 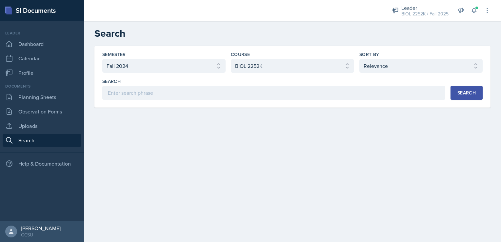 I want to click on div: Help & Documentation, so click(x=42, y=164).